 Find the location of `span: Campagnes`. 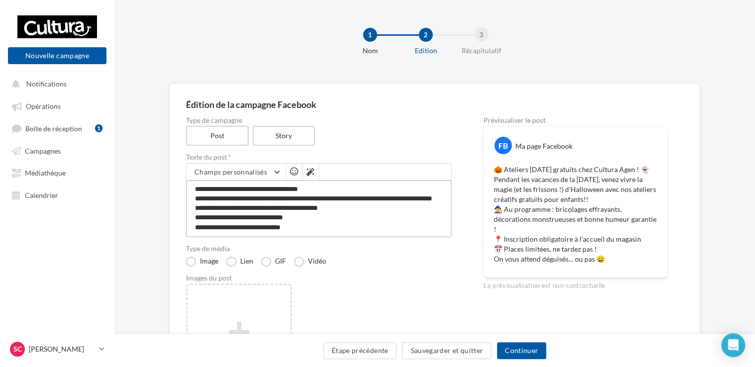

span: Campagnes is located at coordinates (43, 150).